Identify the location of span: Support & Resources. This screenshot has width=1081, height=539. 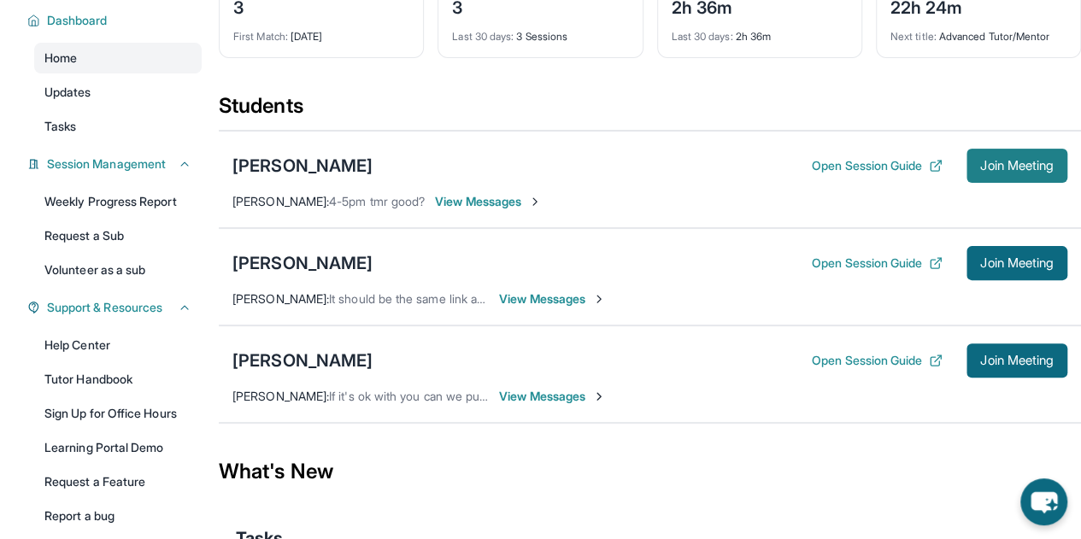
(104, 308).